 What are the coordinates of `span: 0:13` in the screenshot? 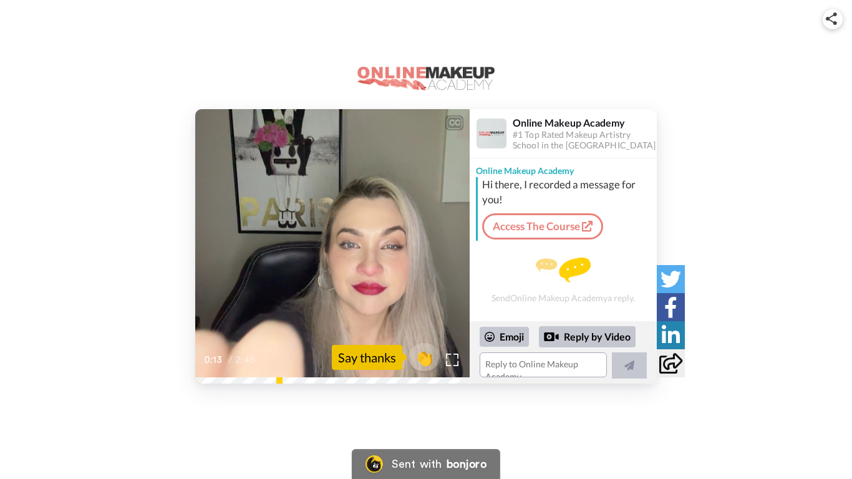 It's located at (215, 360).